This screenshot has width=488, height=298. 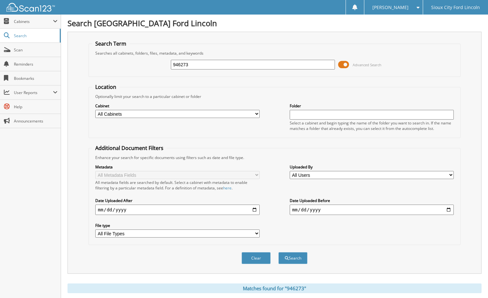 I want to click on div: Optionally limit your search to a particular cabinet or folder, so click(x=275, y=96).